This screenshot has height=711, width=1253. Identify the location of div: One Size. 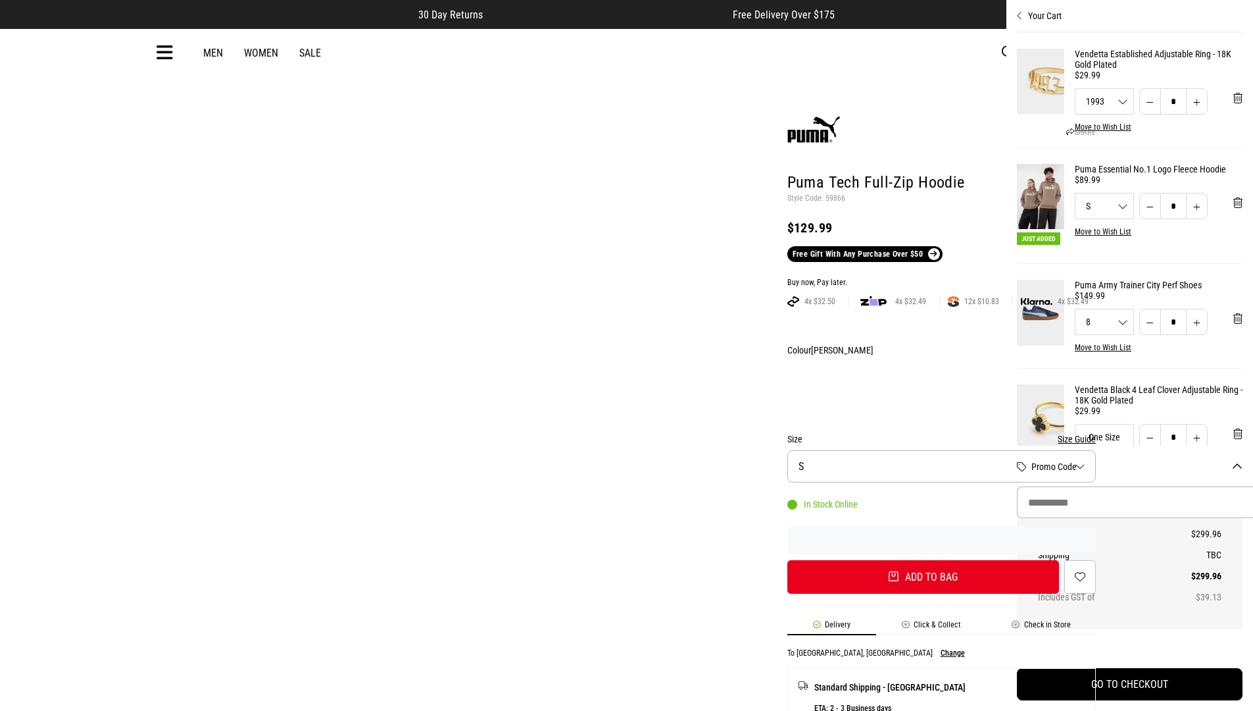
(1105, 437).